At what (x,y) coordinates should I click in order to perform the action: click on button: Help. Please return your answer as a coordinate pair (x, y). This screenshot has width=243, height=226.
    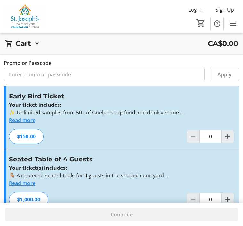
    Looking at the image, I should click on (217, 24).